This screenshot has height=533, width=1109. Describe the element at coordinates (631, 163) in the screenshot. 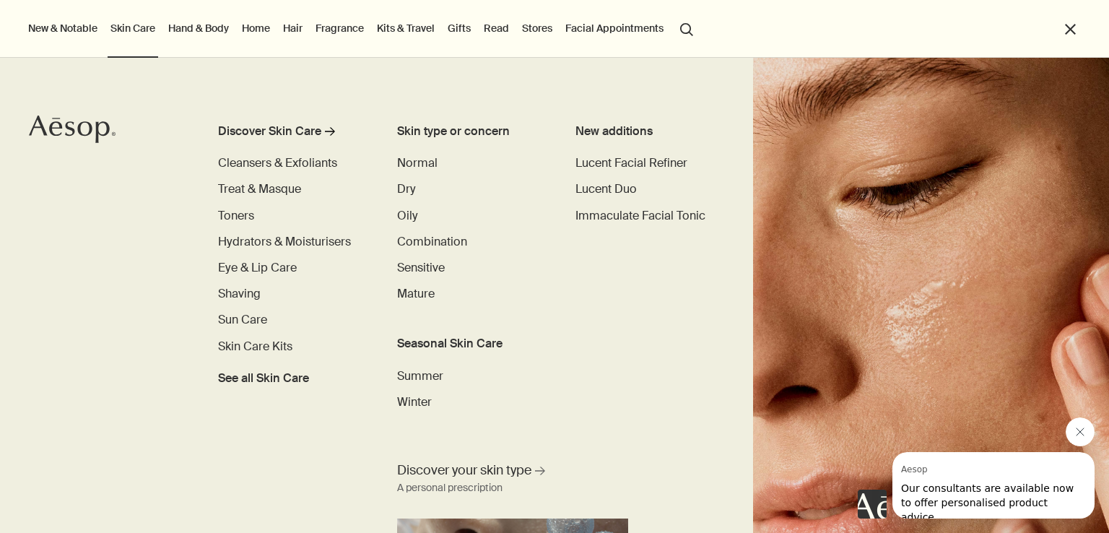

I see `a: Lucent Facial Refiner` at that location.